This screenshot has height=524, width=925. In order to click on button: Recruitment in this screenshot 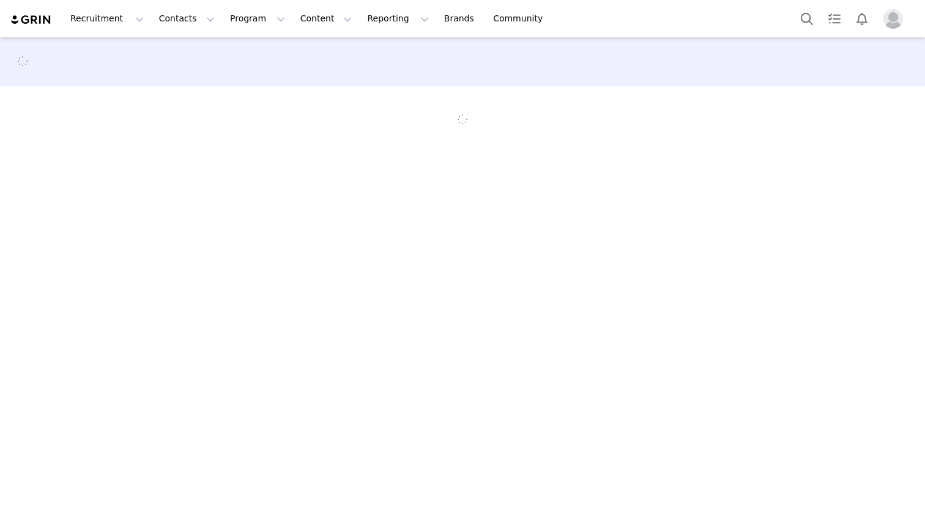, I will do `click(107, 18)`.